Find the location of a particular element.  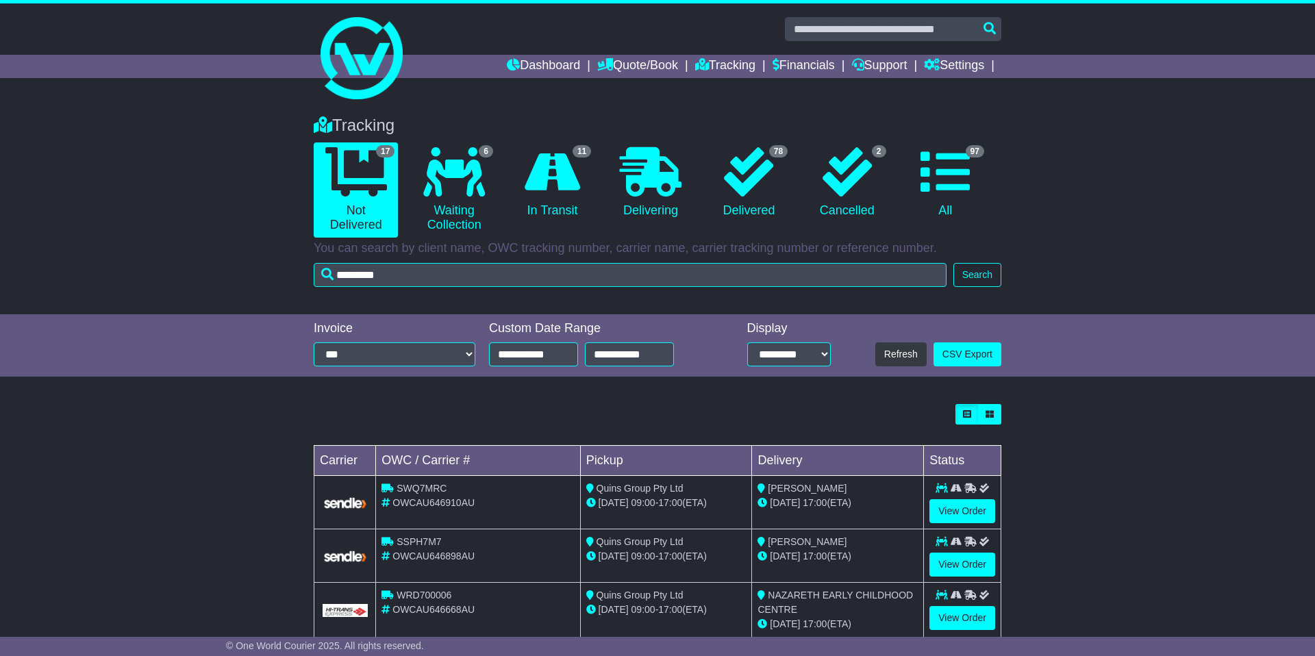

a: Support is located at coordinates (880, 66).